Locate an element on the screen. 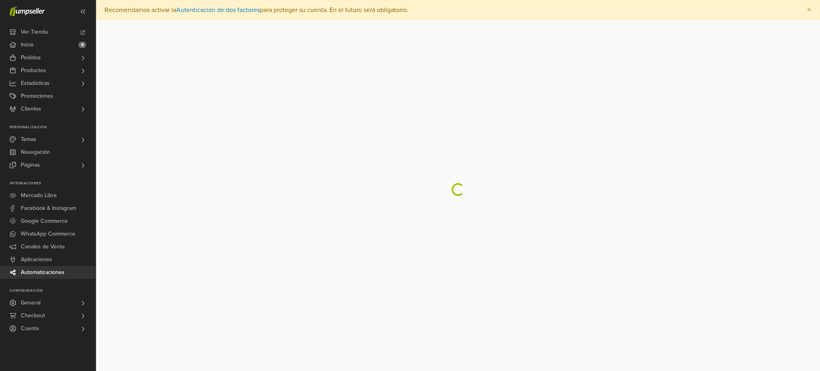 The width and height of the screenshot is (820, 371). p: Configuración is located at coordinates (52, 291).